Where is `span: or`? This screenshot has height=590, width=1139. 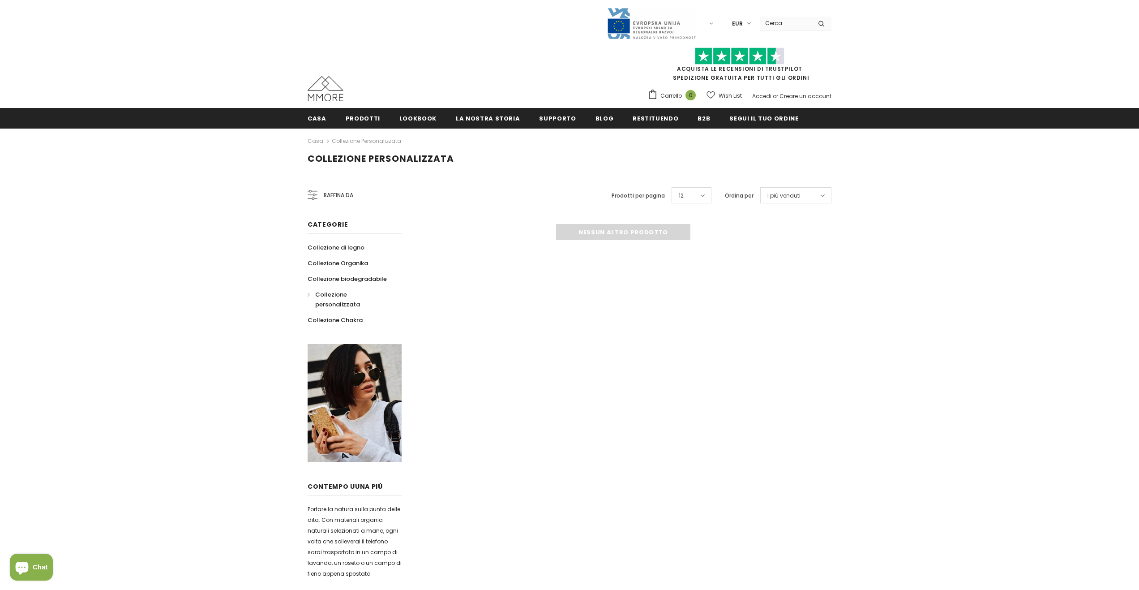 span: or is located at coordinates (775, 96).